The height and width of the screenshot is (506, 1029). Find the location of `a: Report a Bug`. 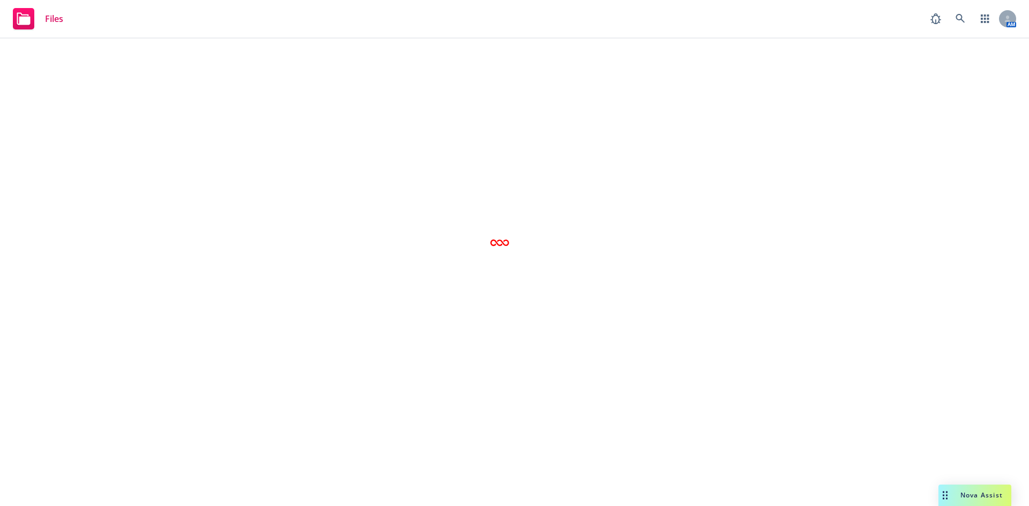

a: Report a Bug is located at coordinates (935, 19).